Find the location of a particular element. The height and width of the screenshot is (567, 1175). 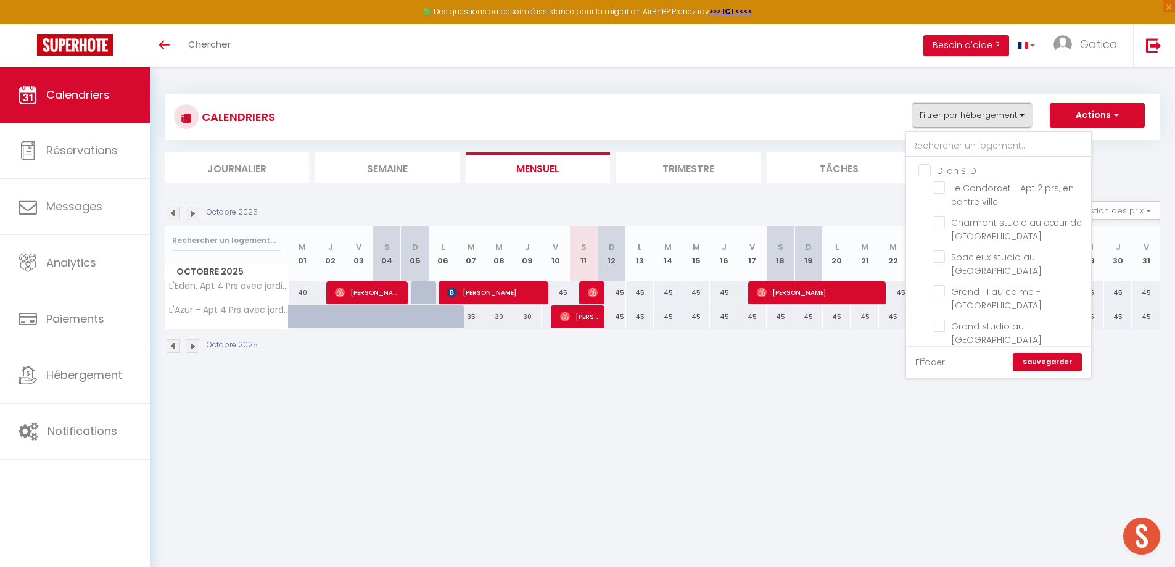

th: 30 is located at coordinates (1118, 253).